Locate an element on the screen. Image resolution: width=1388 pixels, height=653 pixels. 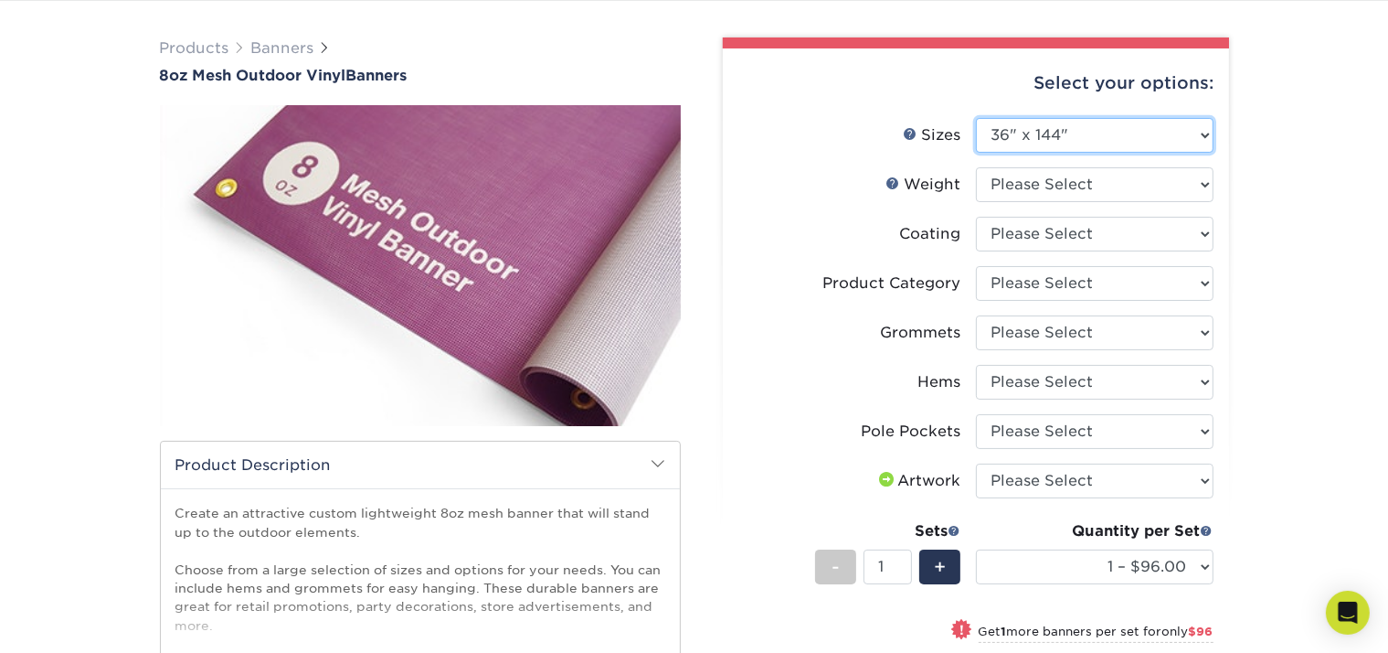
a: Products is located at coordinates (195, 48).